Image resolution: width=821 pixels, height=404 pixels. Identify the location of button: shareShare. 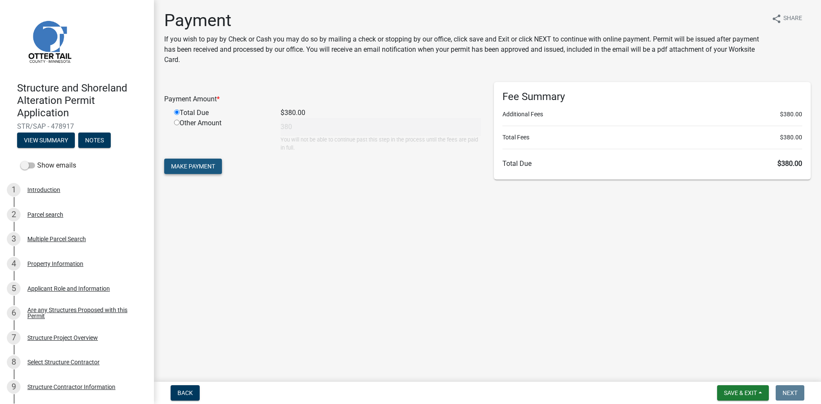
(787, 18).